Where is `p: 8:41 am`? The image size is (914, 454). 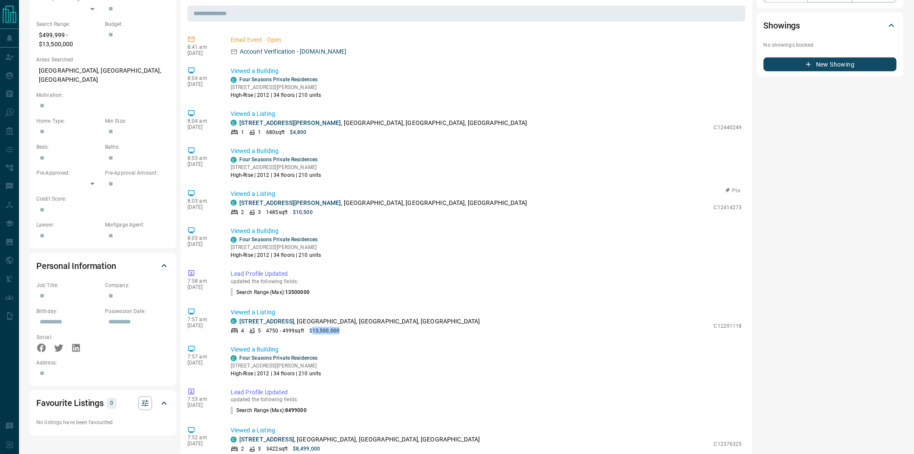 p: 8:41 am is located at coordinates (203, 47).